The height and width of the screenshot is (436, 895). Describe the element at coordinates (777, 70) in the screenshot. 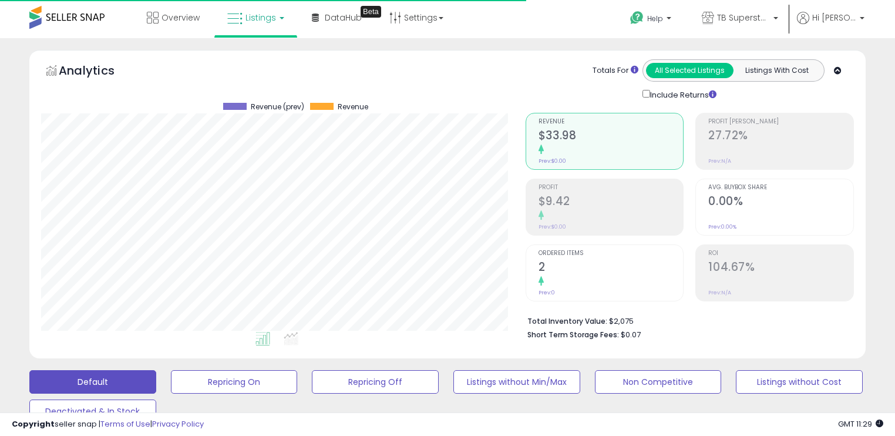

I see `button: Listings With Cost` at that location.